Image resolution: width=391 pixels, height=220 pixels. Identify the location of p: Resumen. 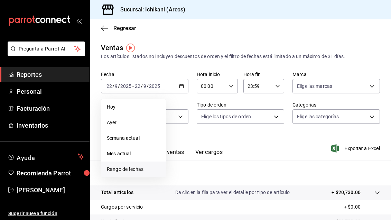
(240, 173).